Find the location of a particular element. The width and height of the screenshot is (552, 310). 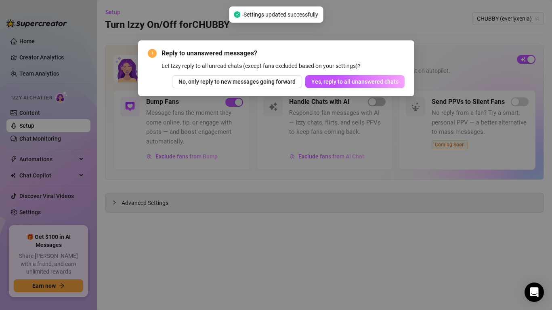

button: No, only reply to new messages going forward is located at coordinates (237, 82).